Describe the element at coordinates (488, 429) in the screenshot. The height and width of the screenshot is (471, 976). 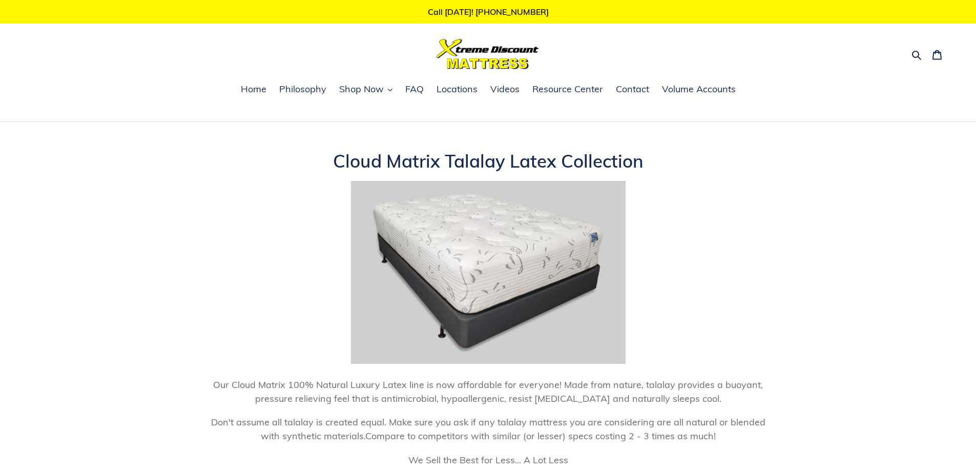
I see `span: Don't assume all talalay is created equal. Make sure you ask if any talalay mattress you are cons...` at that location.